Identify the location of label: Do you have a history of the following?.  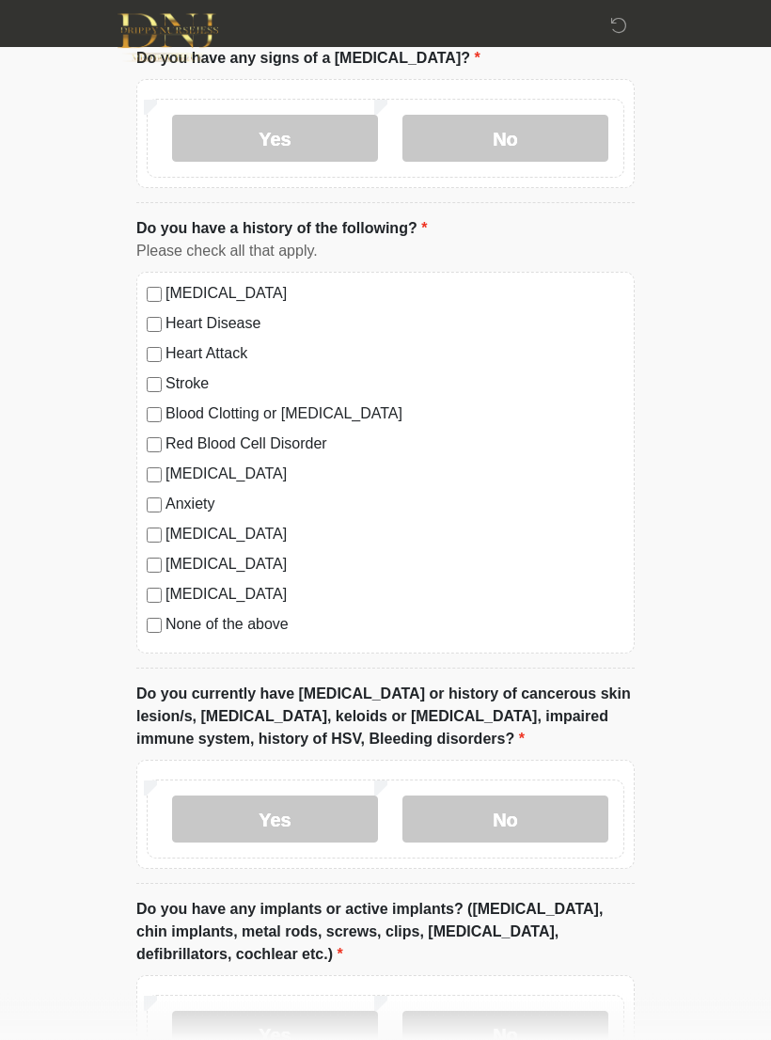
(281, 230).